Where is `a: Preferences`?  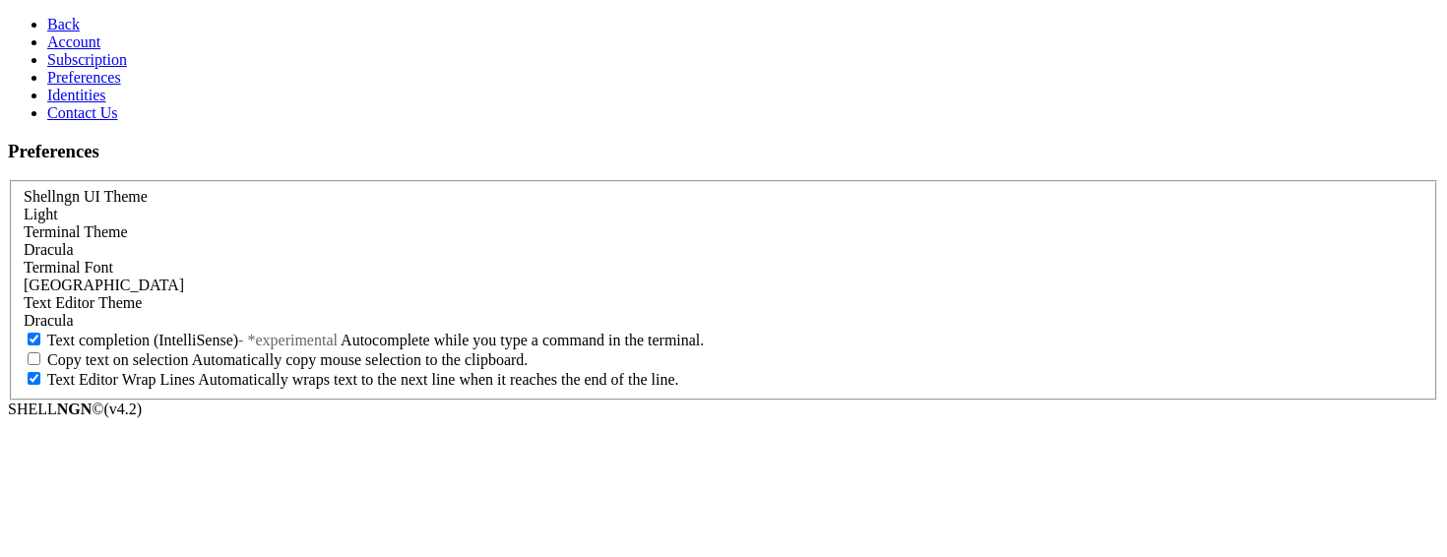
a: Preferences is located at coordinates (84, 77).